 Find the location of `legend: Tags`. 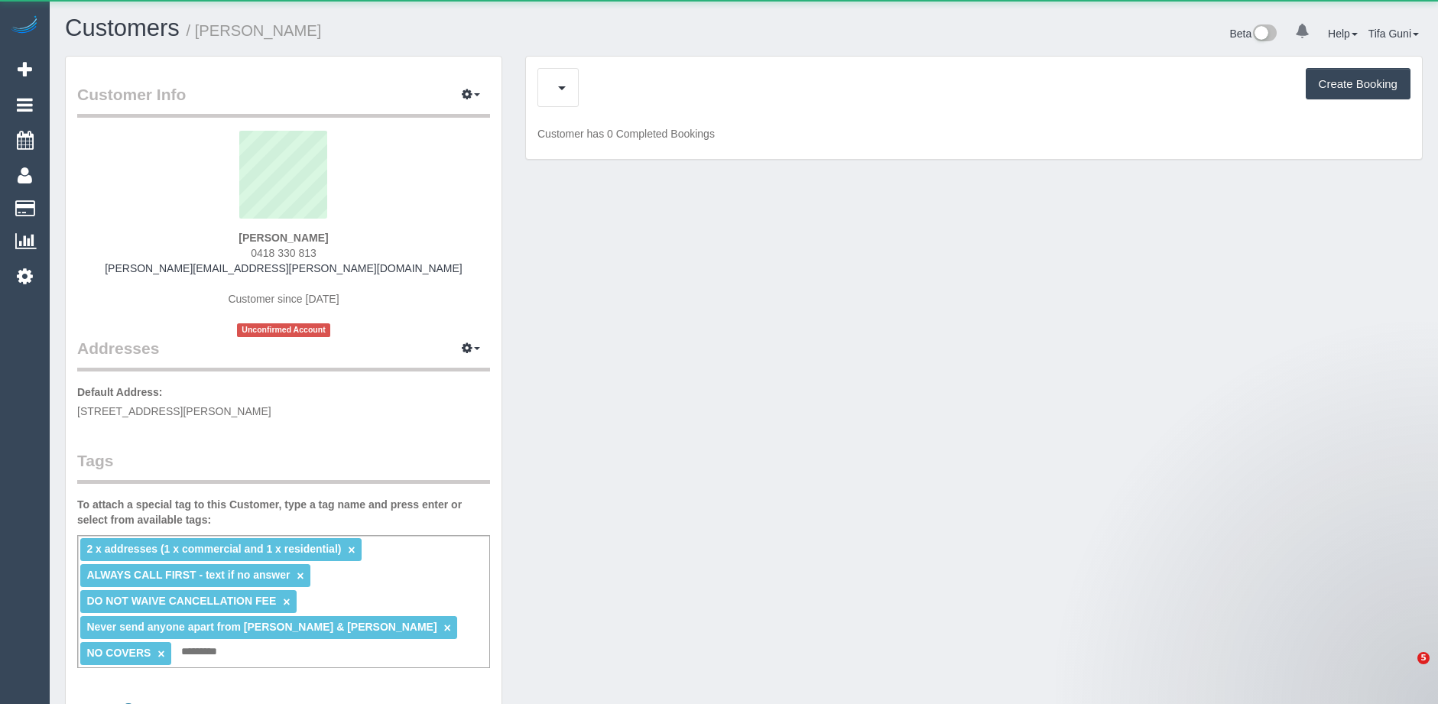

legend: Tags is located at coordinates (284, 466).